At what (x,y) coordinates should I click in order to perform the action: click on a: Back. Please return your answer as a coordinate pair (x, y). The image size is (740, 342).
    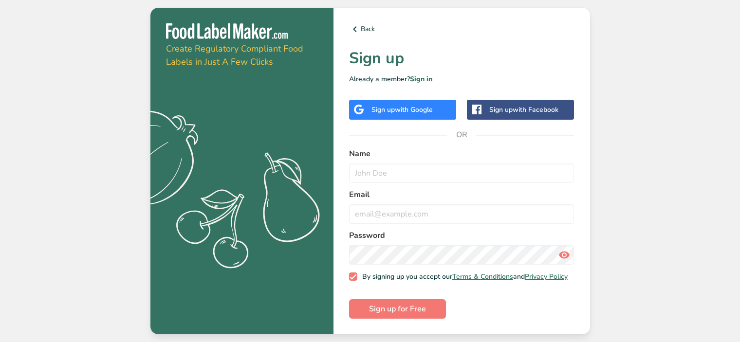
    Looking at the image, I should click on (461, 29).